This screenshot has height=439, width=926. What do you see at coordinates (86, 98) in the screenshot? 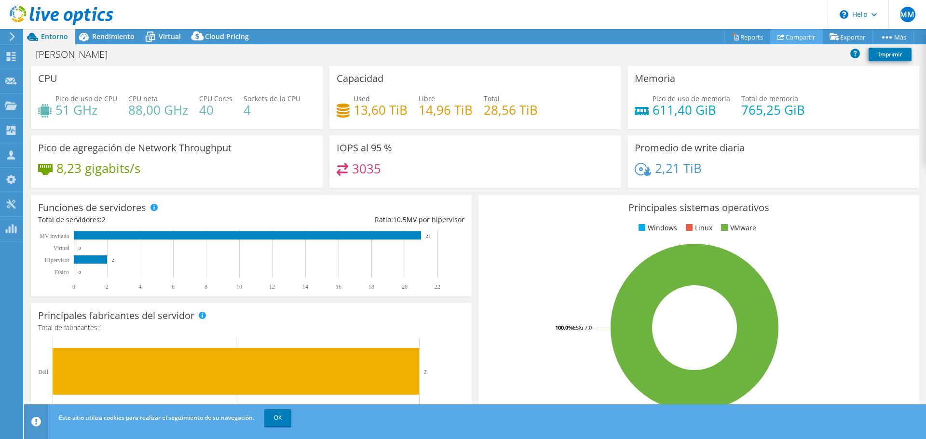
I see `span: Pico de uso de CPU` at bounding box center [86, 98].